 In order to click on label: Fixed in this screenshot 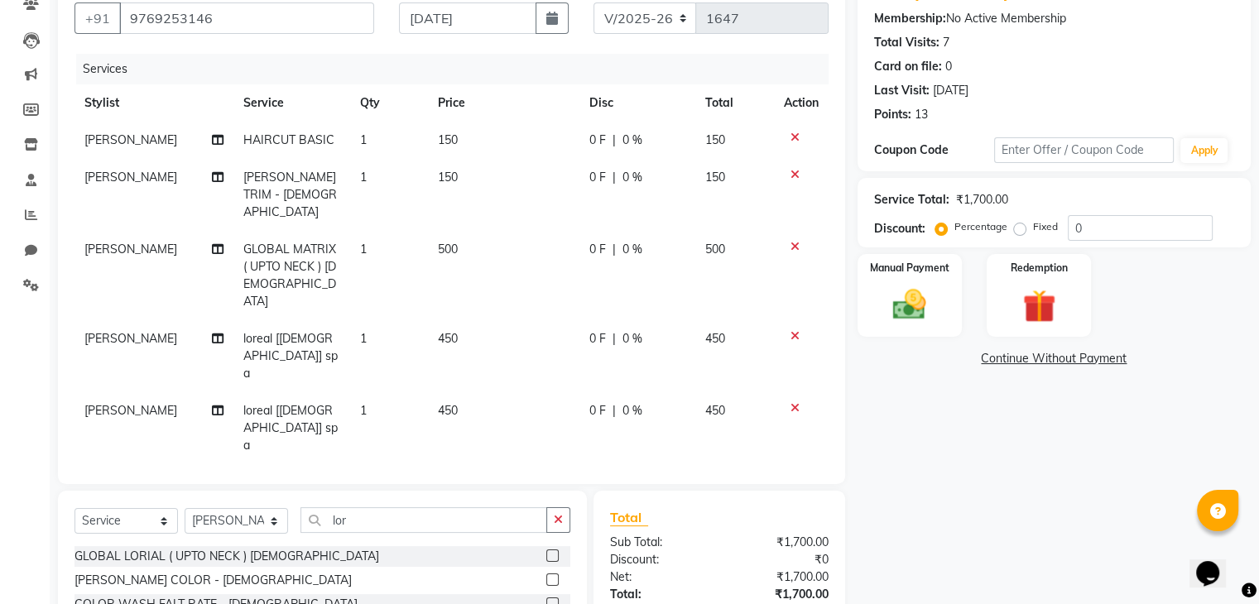, I will do `click(1045, 227)`.